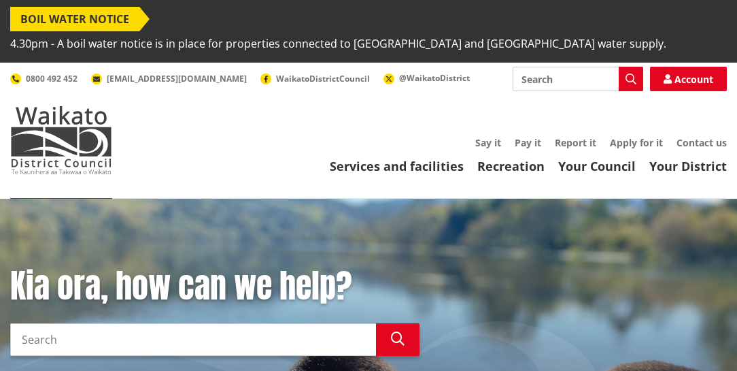 The width and height of the screenshot is (737, 371). Describe the element at coordinates (397, 166) in the screenshot. I see `a: Services and facilities` at that location.